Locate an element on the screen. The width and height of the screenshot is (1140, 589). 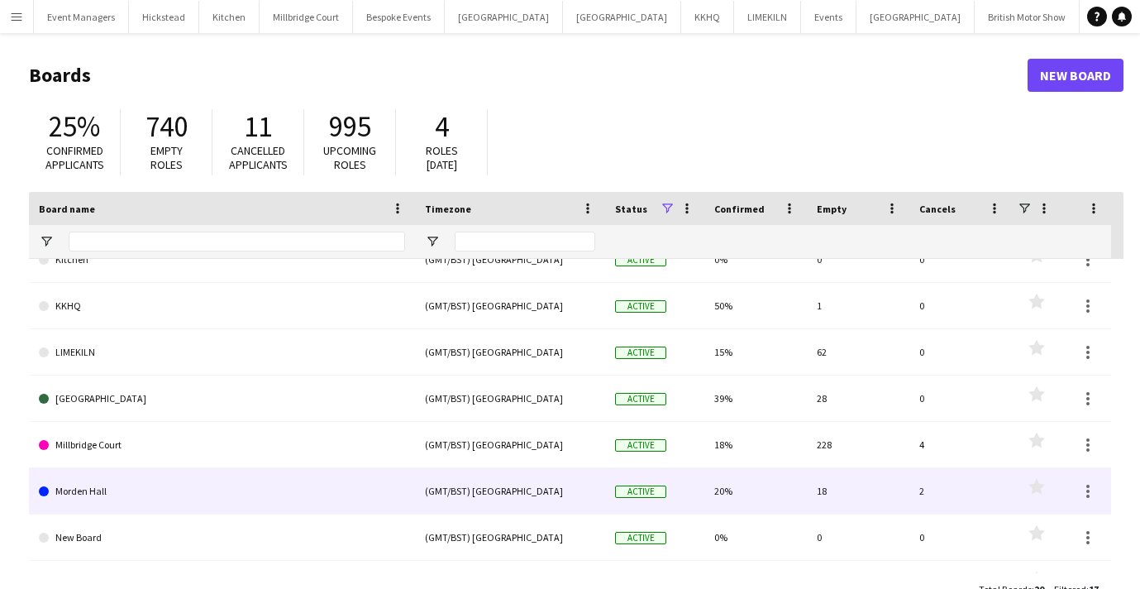
div: 18% is located at coordinates (756, 444).